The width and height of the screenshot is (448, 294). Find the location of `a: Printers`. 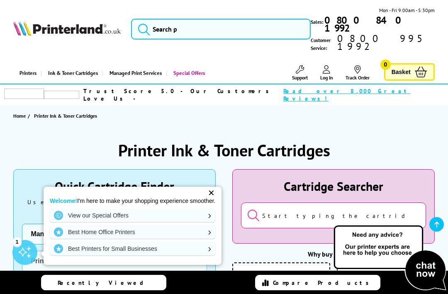

a: Printers is located at coordinates (27, 73).